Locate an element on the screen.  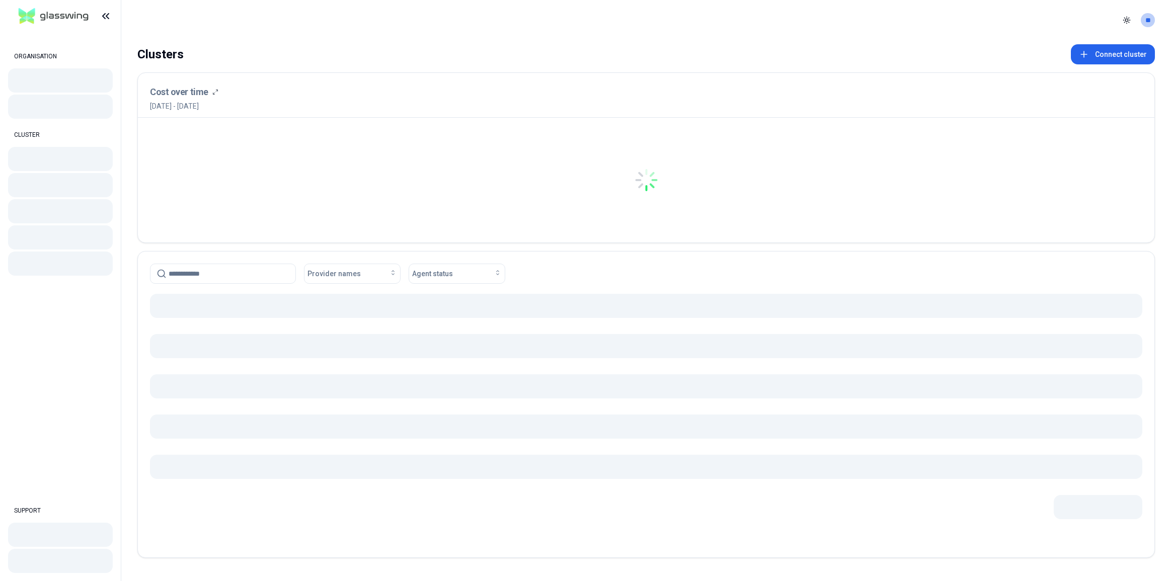
button: Agent status is located at coordinates (457, 274).